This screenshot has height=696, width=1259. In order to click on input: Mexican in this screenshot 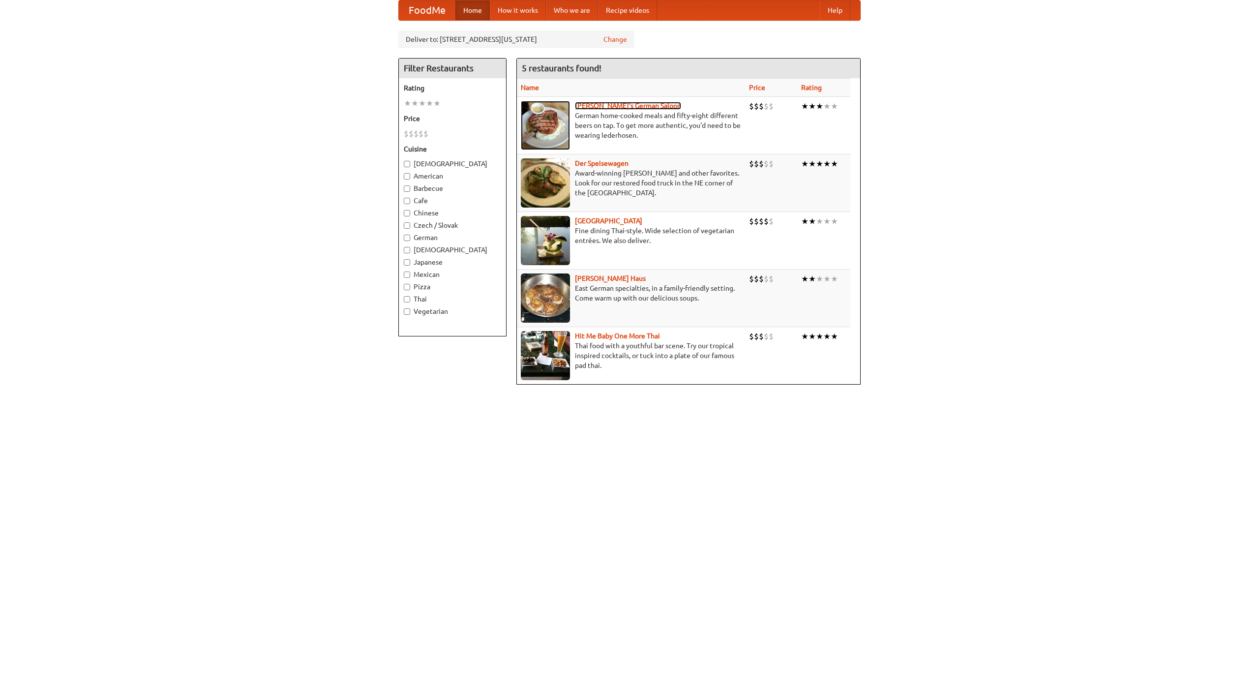, I will do `click(407, 275)`.